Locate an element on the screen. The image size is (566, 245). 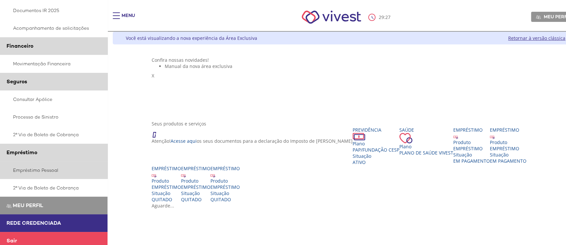
div: Aguarde... is located at coordinates (346, 206).